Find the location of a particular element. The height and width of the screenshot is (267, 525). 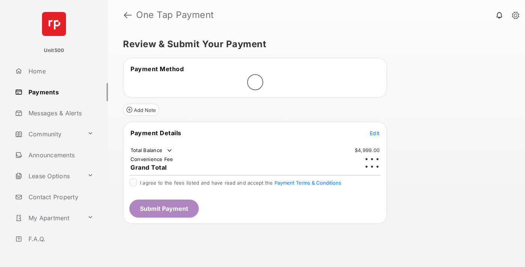

button: Submit Payment is located at coordinates (164, 209).